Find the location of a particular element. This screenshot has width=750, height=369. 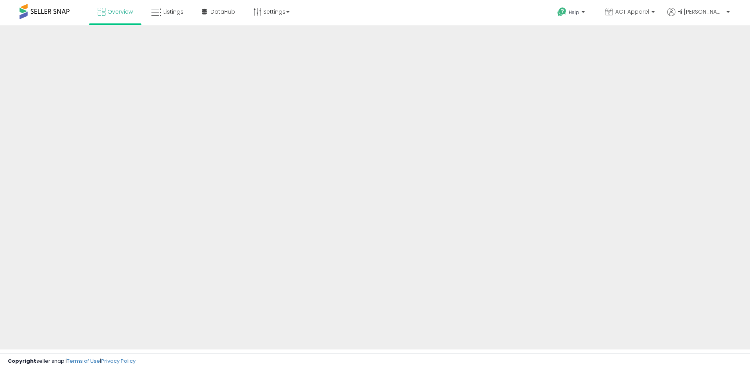

span: Listings is located at coordinates (174, 12).